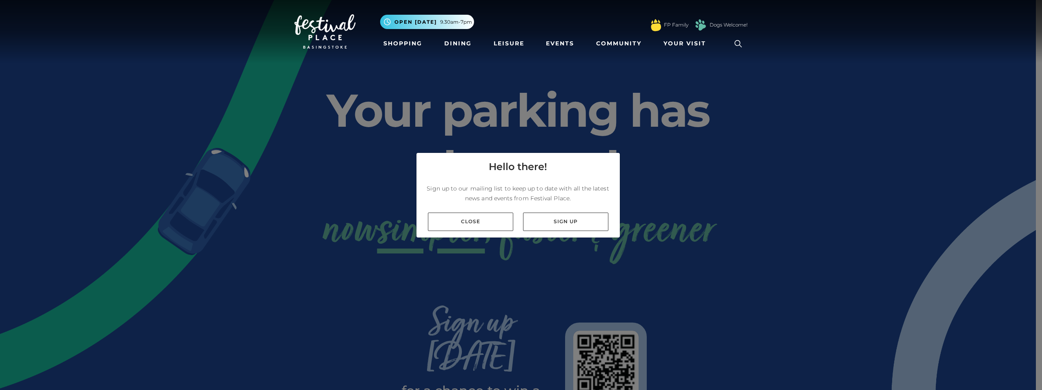 This screenshot has width=1042, height=390. Describe the element at coordinates (325, 31) in the screenshot. I see `img: Festival Place Logo` at that location.